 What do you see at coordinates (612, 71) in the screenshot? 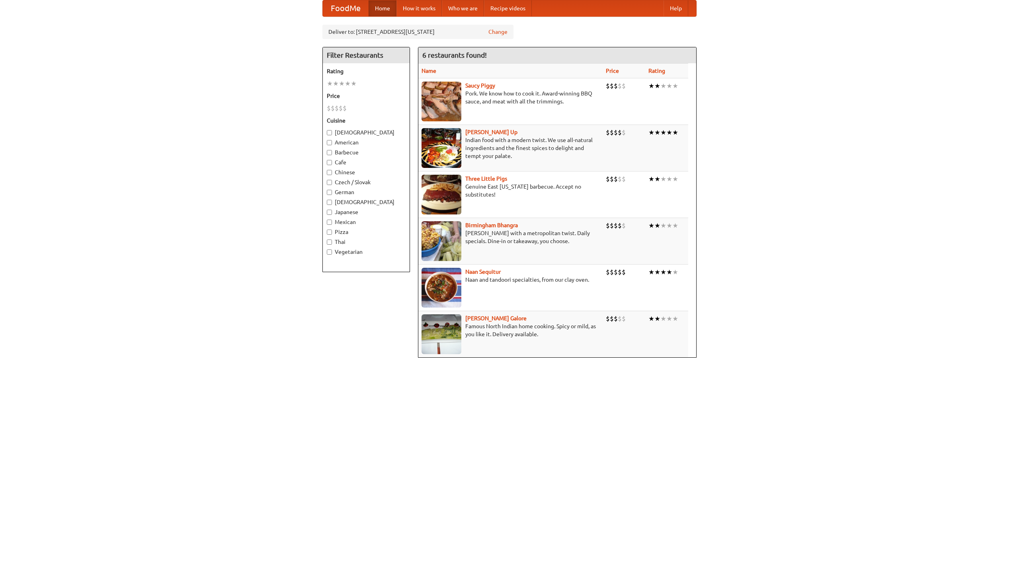
I see `a: Price` at bounding box center [612, 71].